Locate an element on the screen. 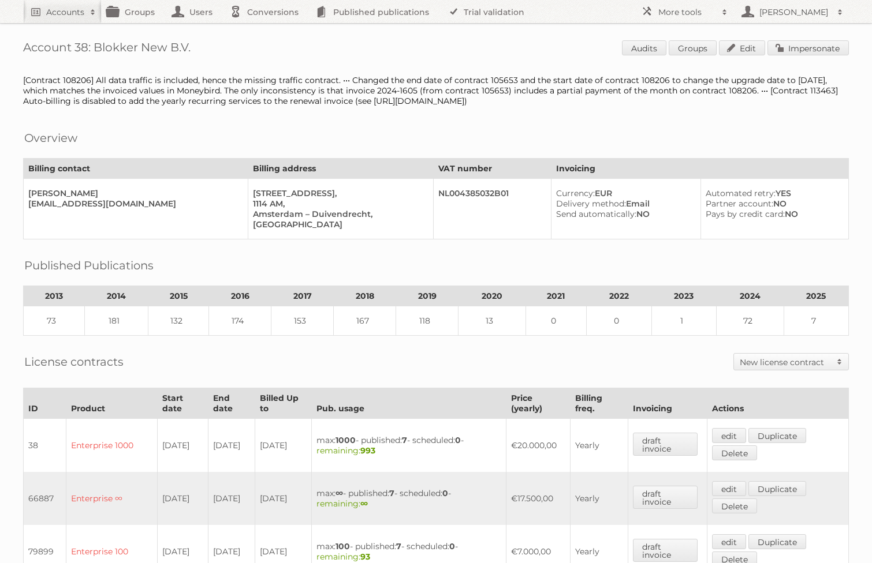 The image size is (872, 563). td: €20.000,00 is located at coordinates (538, 446).